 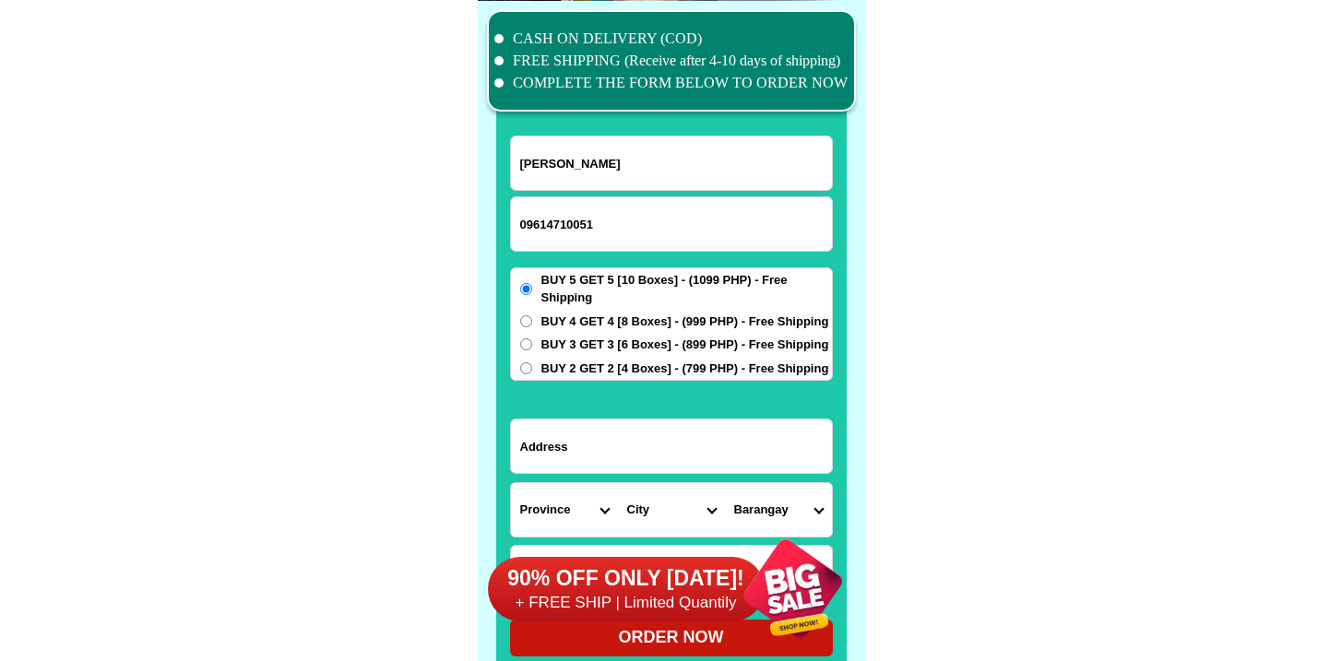 I want to click on input: BUY 3 GET 3 [6 Boxes] - (899 PHP) - Free Shipping, so click(x=526, y=344).